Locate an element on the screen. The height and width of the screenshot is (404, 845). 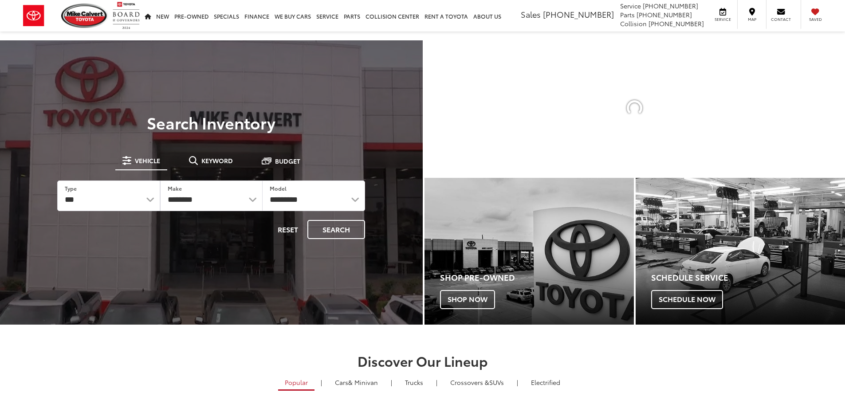
label: Make is located at coordinates (175, 188).